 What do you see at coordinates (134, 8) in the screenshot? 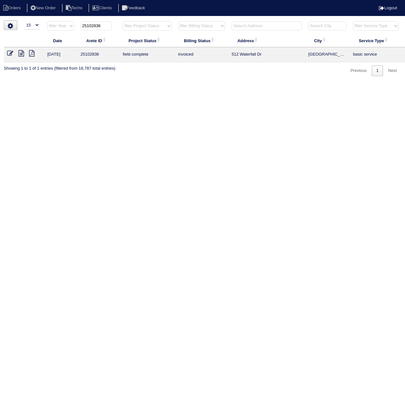
I see `li: Feedback` at bounding box center [134, 8].